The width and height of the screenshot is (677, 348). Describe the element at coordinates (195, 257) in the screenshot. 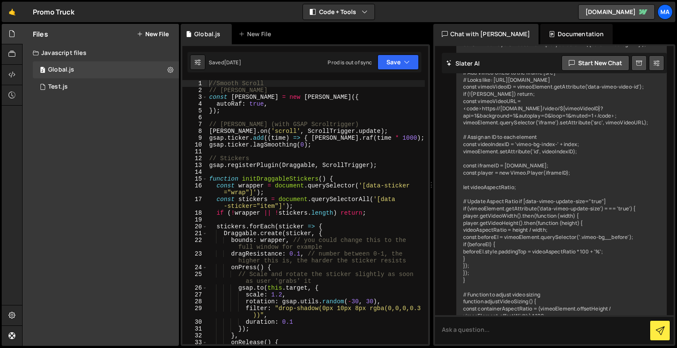

I see `div: 23` at that location.